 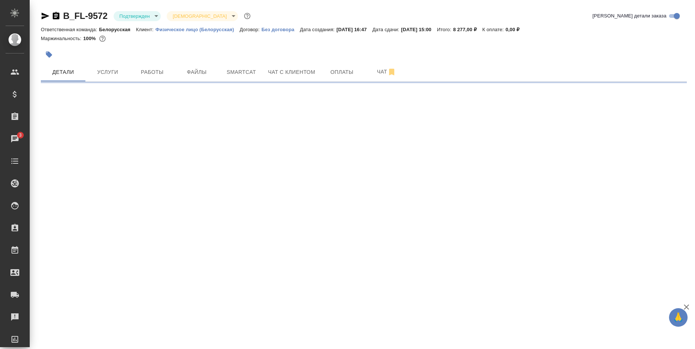 I want to click on p: Клиент:, so click(x=145, y=29).